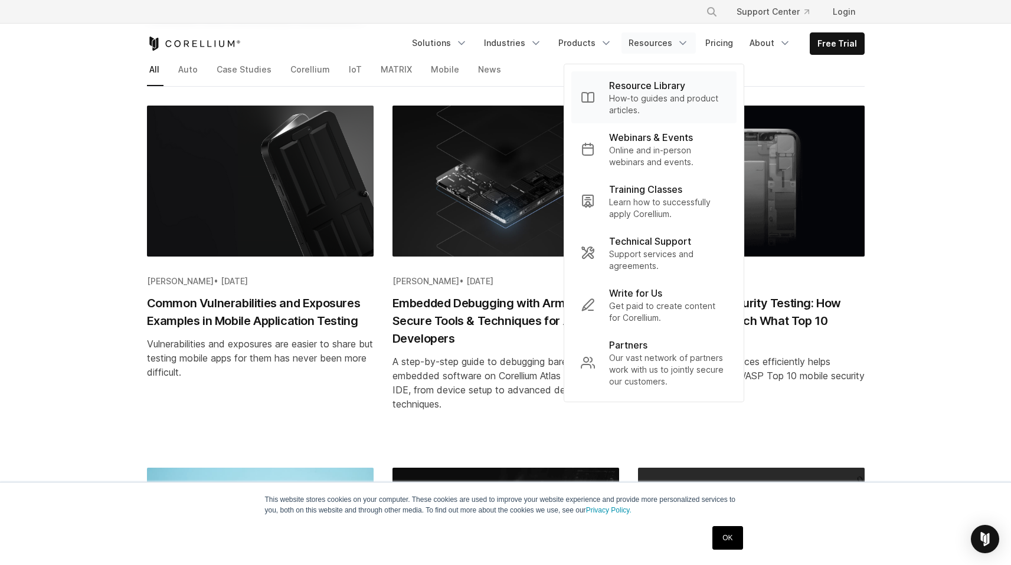 The height and width of the screenshot is (565, 1011). I want to click on p: Support services and agreements., so click(668, 260).